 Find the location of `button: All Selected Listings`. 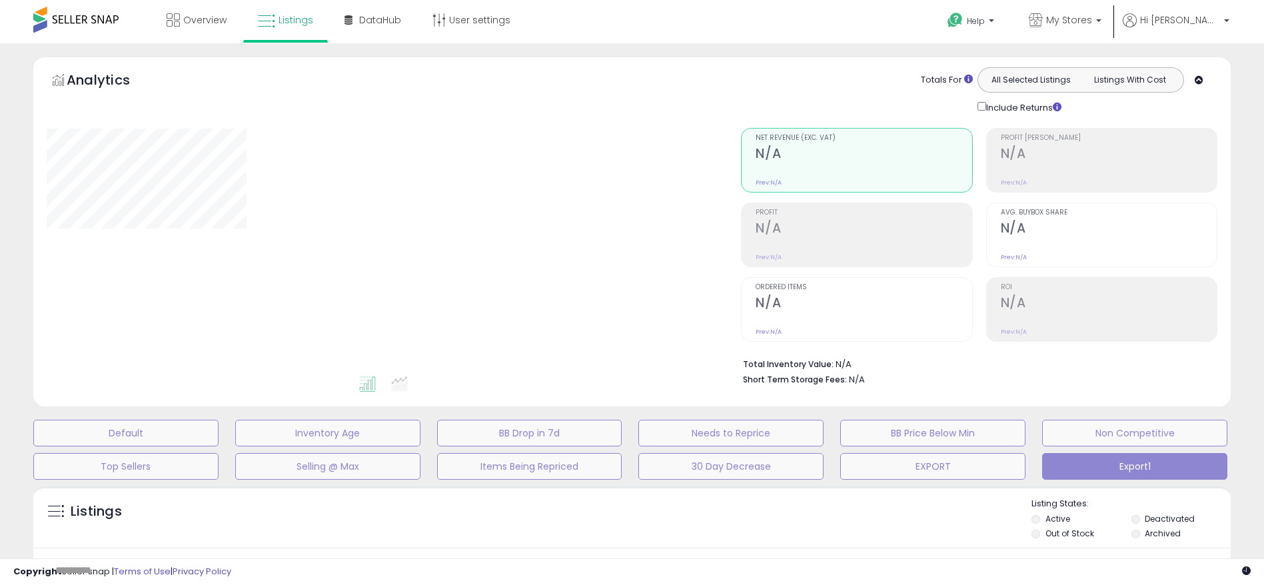

button: All Selected Listings is located at coordinates (1031, 80).